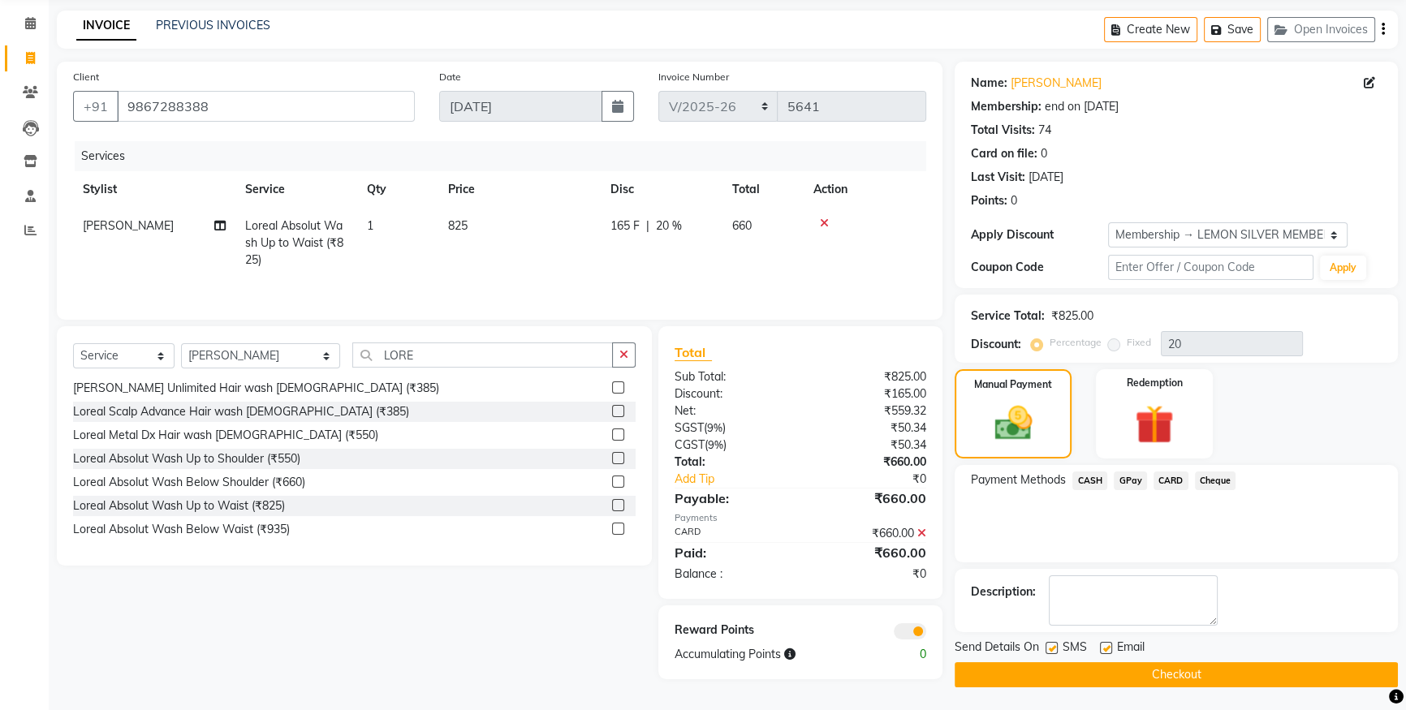 The height and width of the screenshot is (710, 1406). Describe the element at coordinates (731, 377) in the screenshot. I see `div: Sub Total:` at that location.